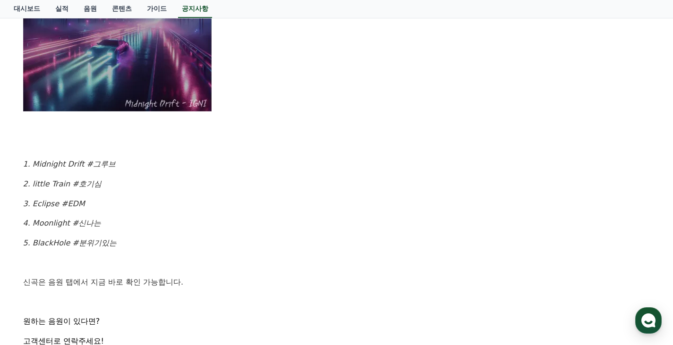  What do you see at coordinates (337, 282) in the screenshot?
I see `p: 신곡은 음원 탭에서 지금 바로 확인 가능합니다.` at bounding box center [337, 282].